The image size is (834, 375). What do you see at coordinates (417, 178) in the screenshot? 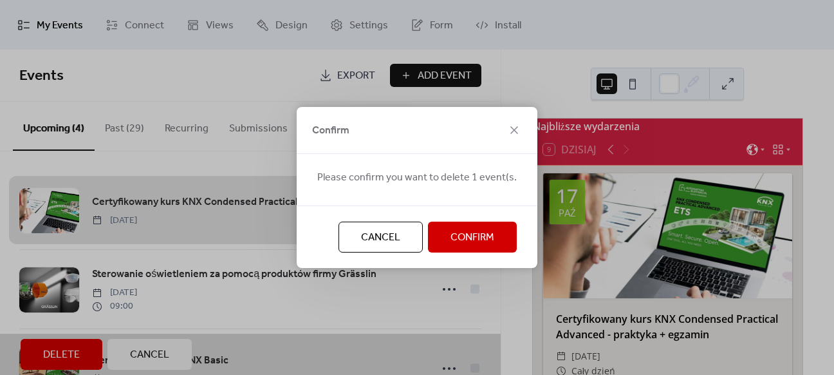
I see `span: Please confirm you want to delete 1 event(s.` at bounding box center [417, 178].